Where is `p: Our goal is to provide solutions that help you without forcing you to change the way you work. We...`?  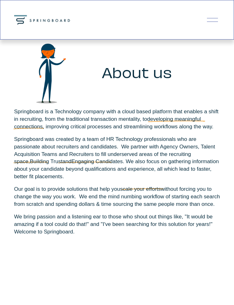 p: Our goal is to provide solutions that help you without forcing you to change the way you work. We... is located at coordinates (117, 197).